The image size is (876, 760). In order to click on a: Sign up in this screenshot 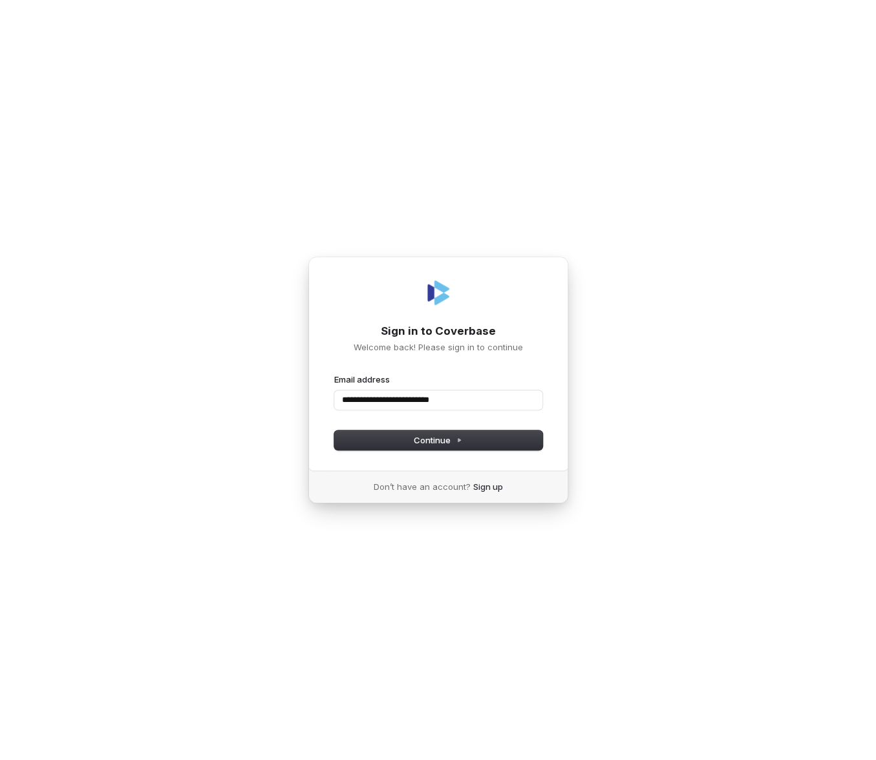, I will do `click(488, 487)`.